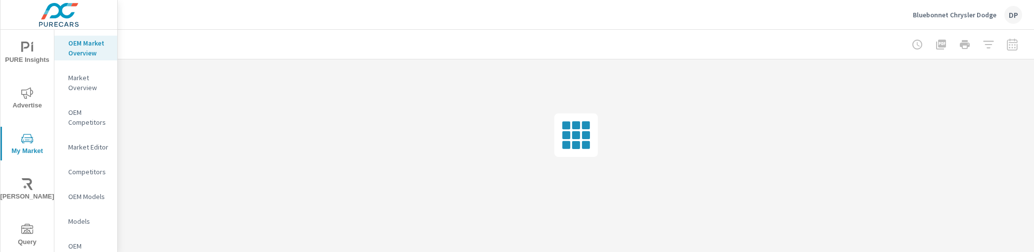 The width and height of the screenshot is (1034, 252). What do you see at coordinates (27, 235) in the screenshot?
I see `span: Query` at bounding box center [27, 235].